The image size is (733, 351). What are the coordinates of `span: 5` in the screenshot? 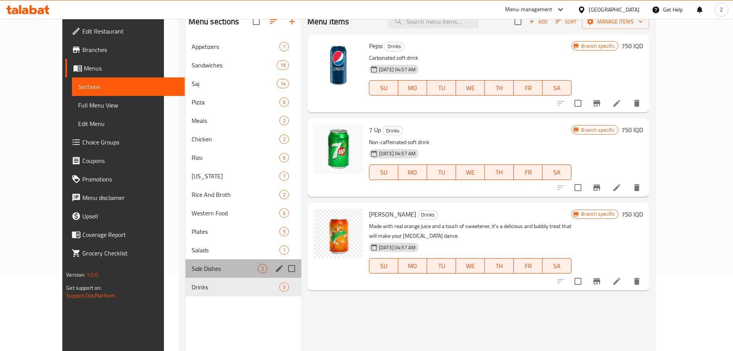 It's located at (284, 231).